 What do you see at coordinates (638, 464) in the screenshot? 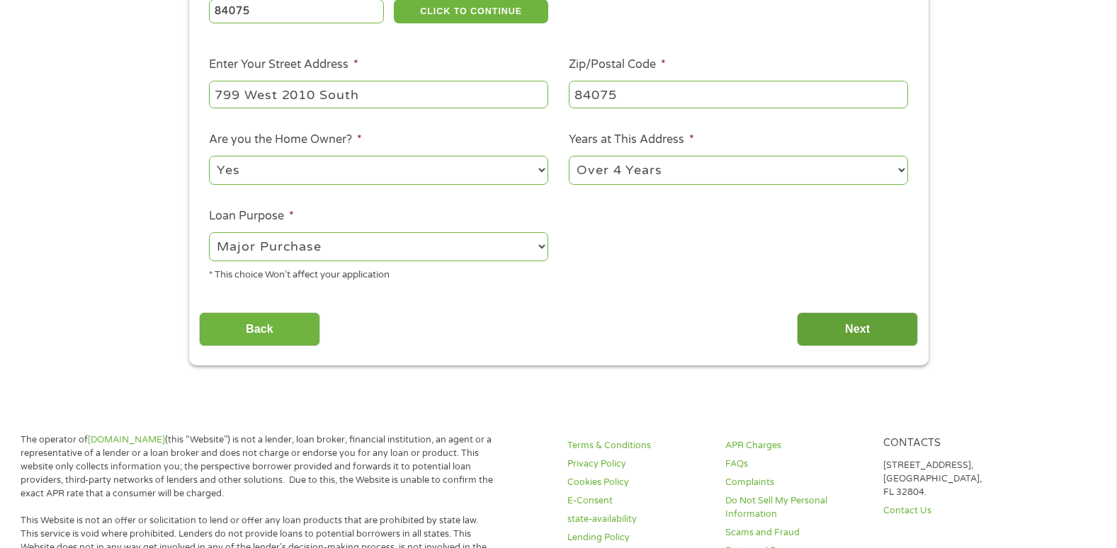
I see `a: Privacy Policy` at bounding box center [638, 464].